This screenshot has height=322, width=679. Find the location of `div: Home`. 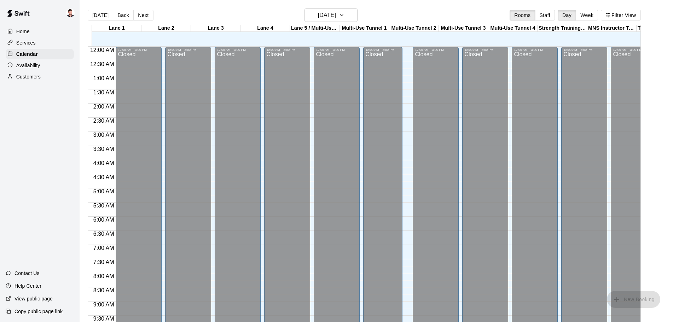

div: Home is located at coordinates (40, 31).